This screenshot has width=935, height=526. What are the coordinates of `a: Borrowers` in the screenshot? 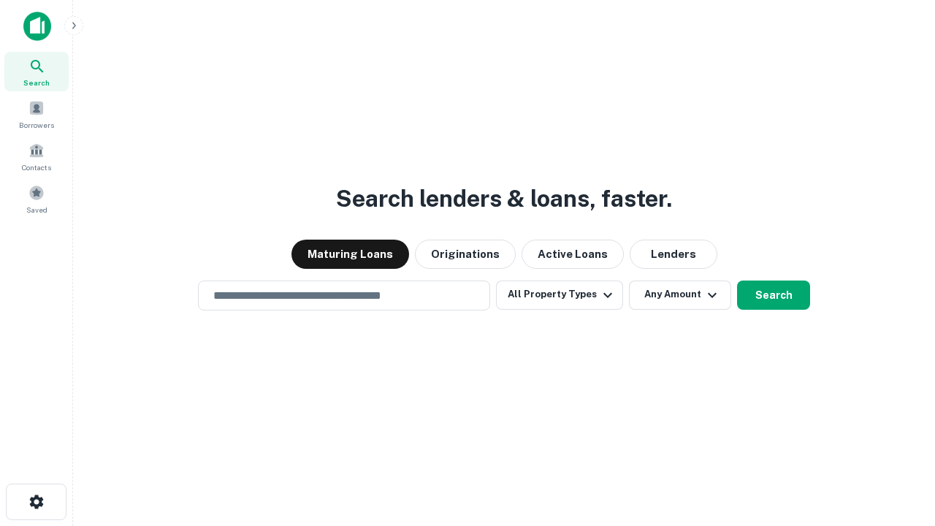 It's located at (37, 114).